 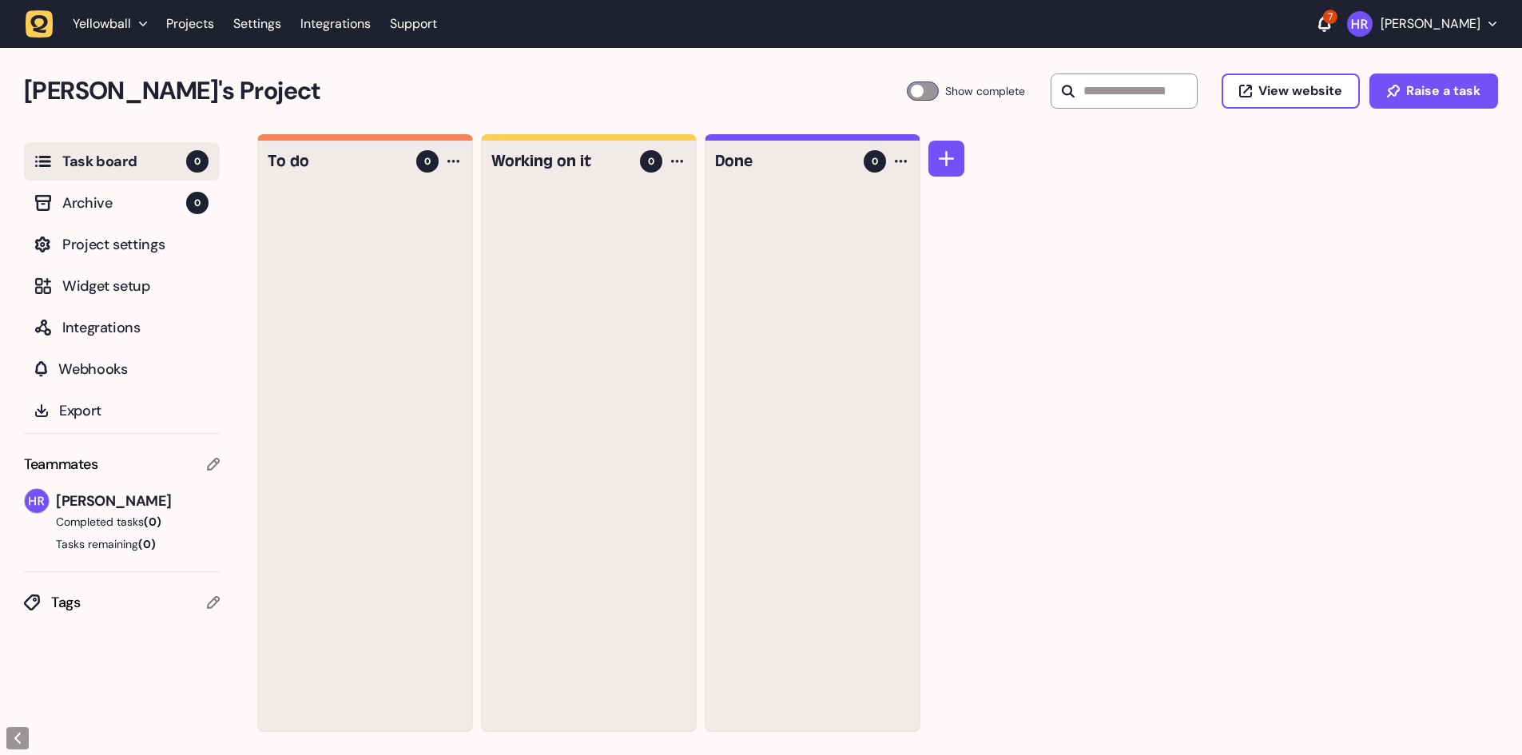 I want to click on div: 7, so click(x=1331, y=17).